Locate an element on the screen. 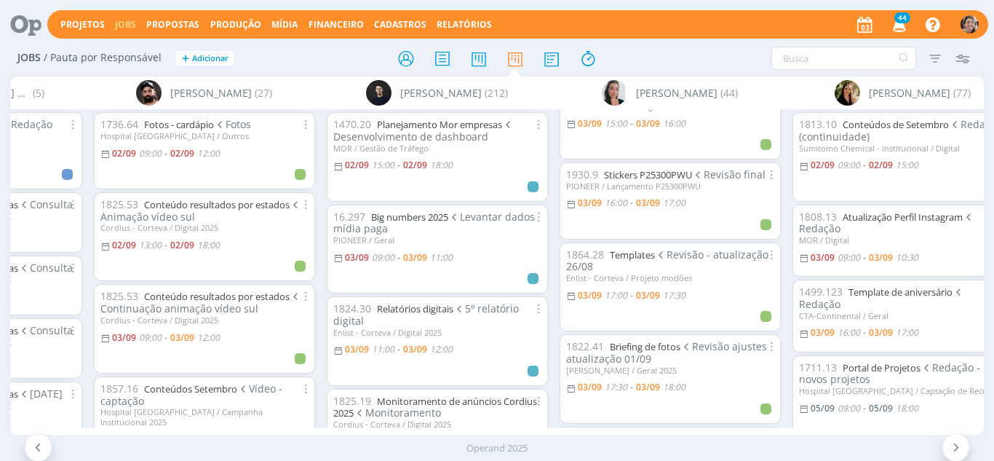 The width and height of the screenshot is (994, 461). span: 1808.13 is located at coordinates (818, 216).